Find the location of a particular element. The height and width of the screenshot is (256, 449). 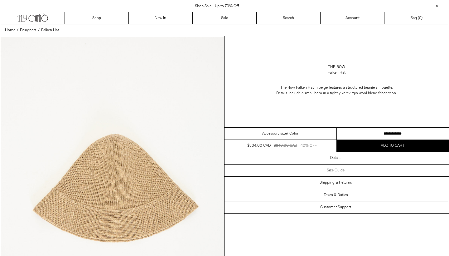

div: $504.00 CAD is located at coordinates (259, 146).